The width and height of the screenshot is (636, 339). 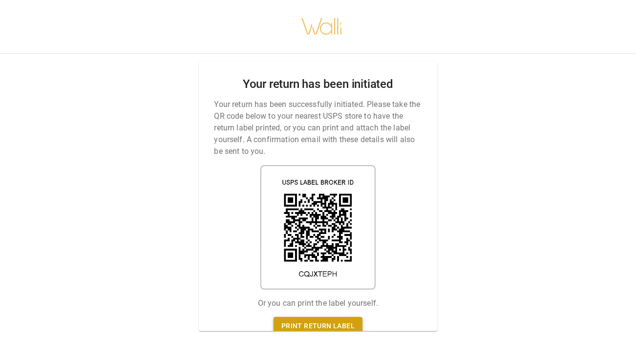 I want to click on img: shipping label qr code, so click(x=318, y=227).